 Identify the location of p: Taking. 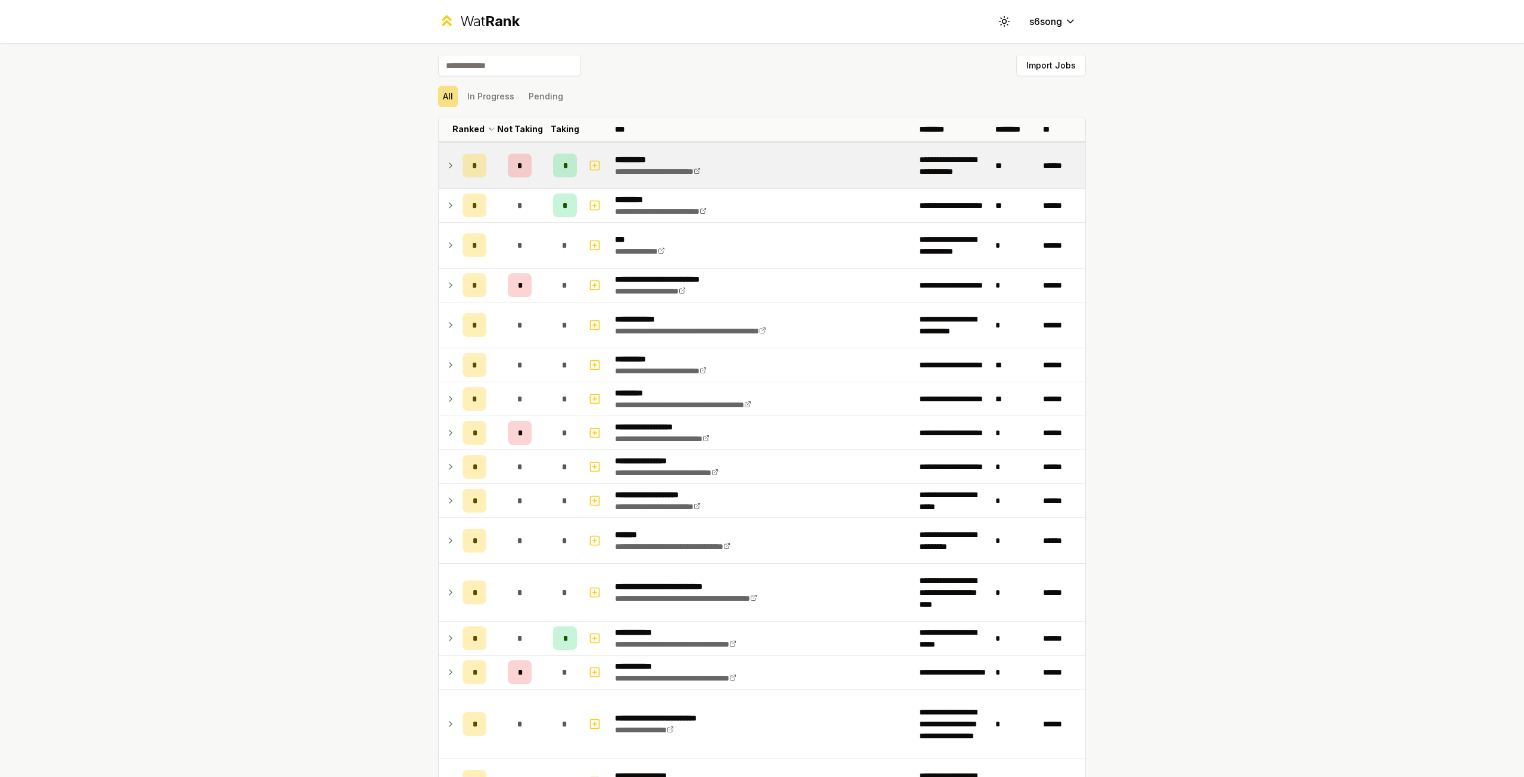
(565, 129).